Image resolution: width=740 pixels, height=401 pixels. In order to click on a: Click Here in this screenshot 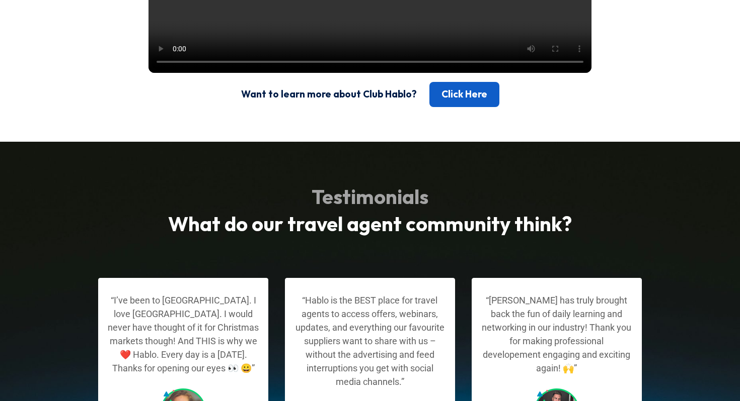, I will do `click(464, 95)`.